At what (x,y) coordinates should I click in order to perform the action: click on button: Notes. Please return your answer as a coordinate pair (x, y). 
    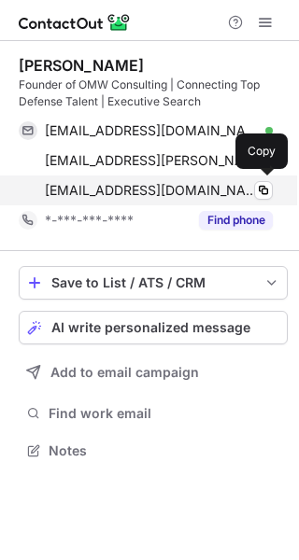
    Looking at the image, I should click on (153, 451).